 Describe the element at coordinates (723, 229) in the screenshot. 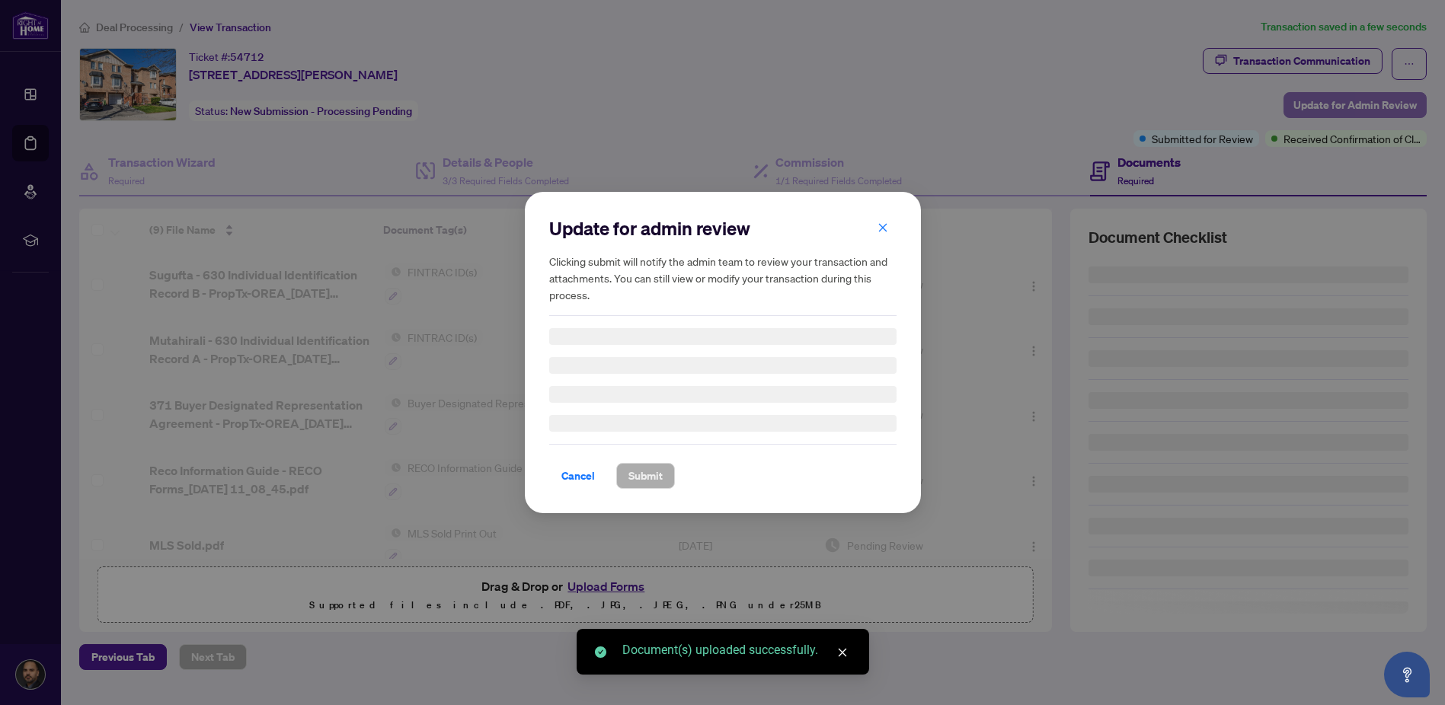

I see `h2: Update for admin review` at that location.